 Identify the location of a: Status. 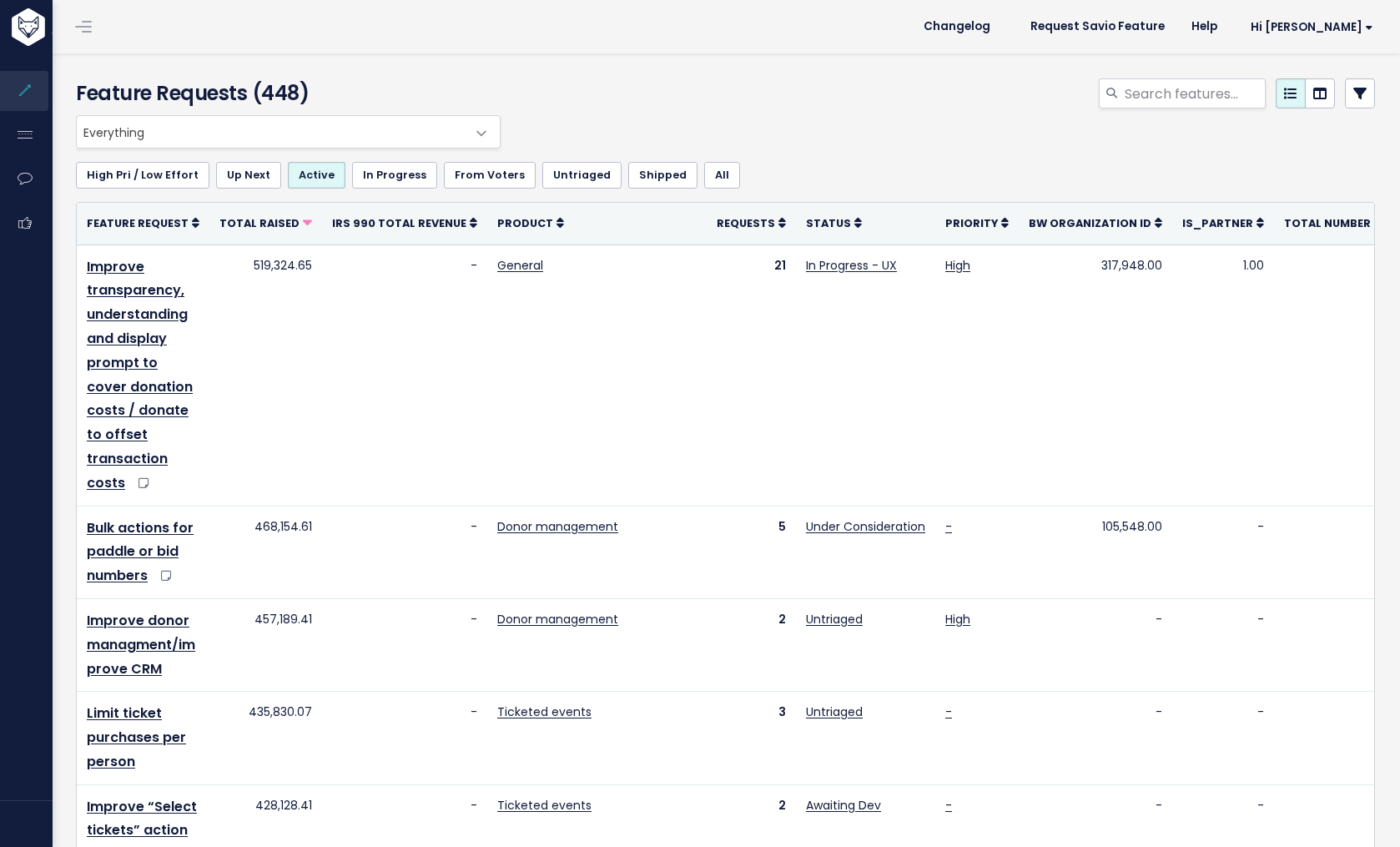
(833, 223).